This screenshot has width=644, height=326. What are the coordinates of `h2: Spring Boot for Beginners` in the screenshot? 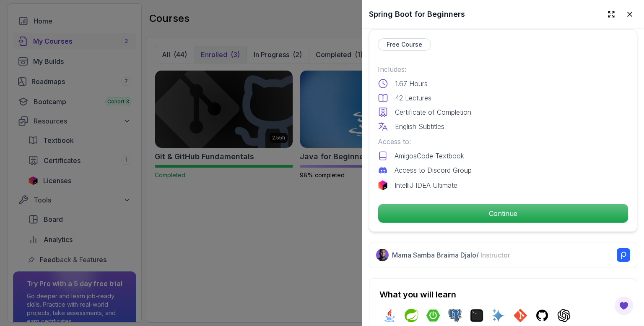 It's located at (417, 14).